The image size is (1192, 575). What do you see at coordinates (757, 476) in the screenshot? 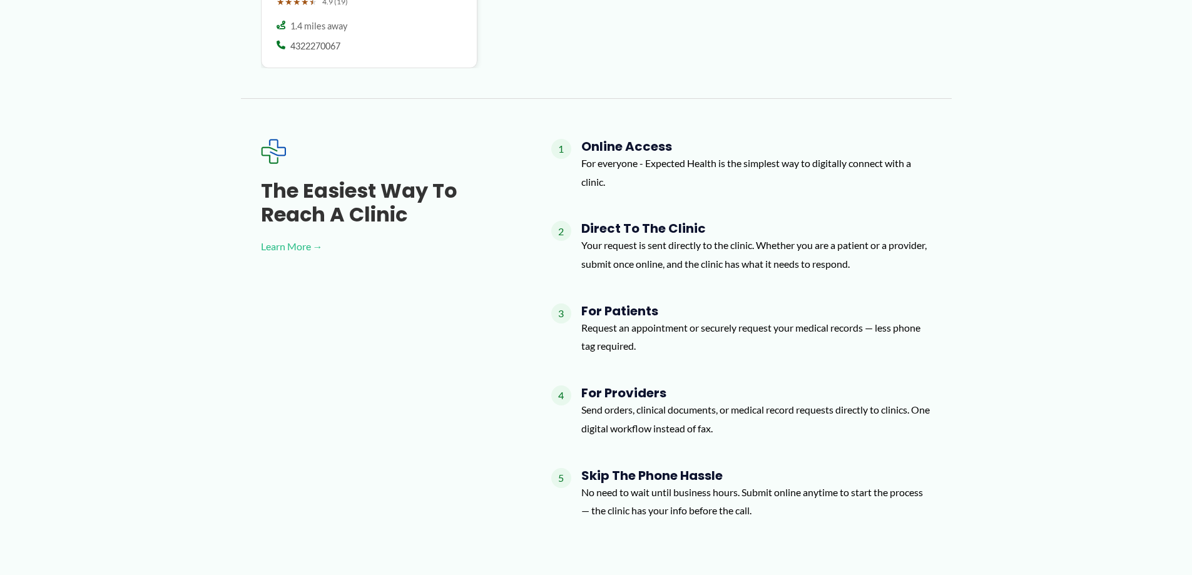
I see `h4: Skip the Phone Hassle` at bounding box center [757, 476].